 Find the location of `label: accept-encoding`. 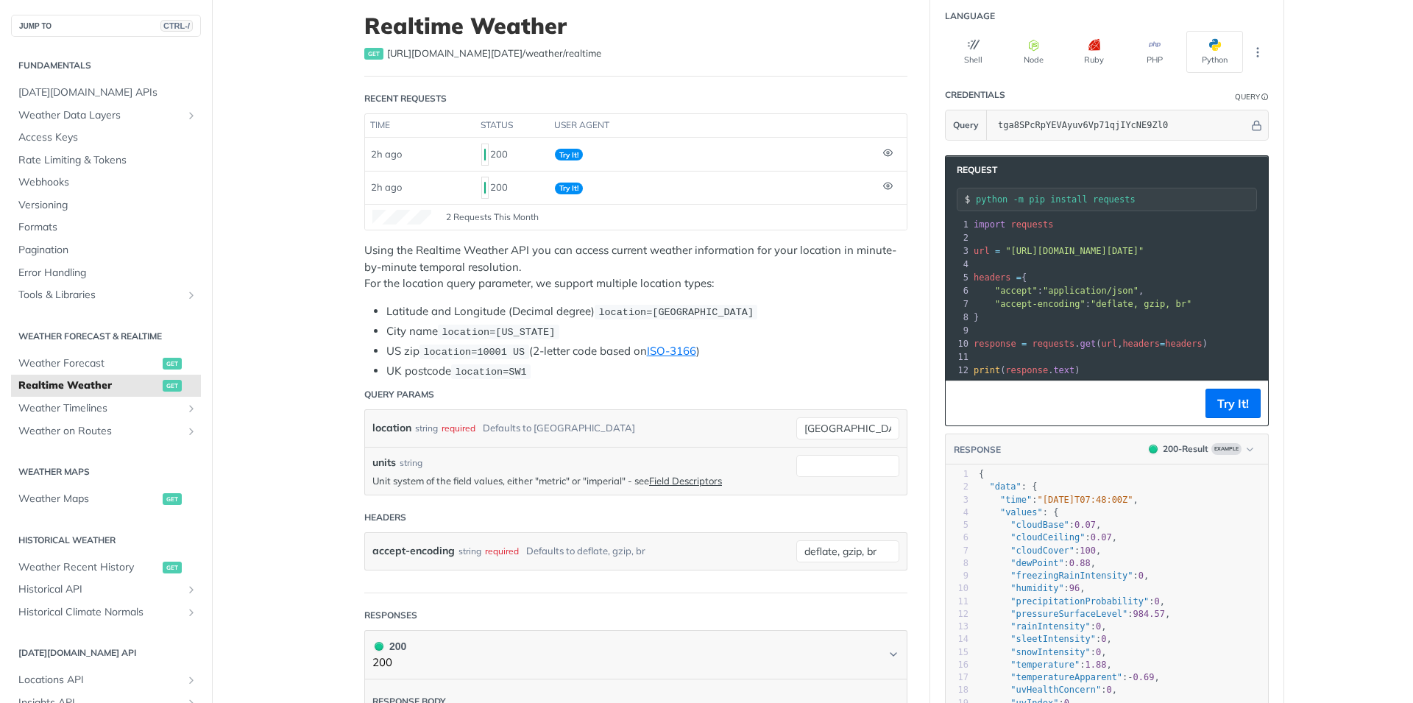

label: accept-encoding is located at coordinates (413, 550).